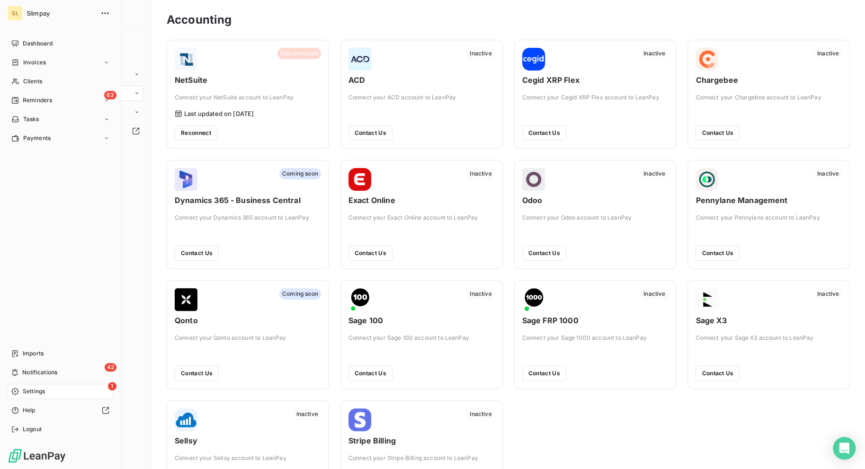  Describe the element at coordinates (33, 81) in the screenshot. I see `span: Clients` at that location.